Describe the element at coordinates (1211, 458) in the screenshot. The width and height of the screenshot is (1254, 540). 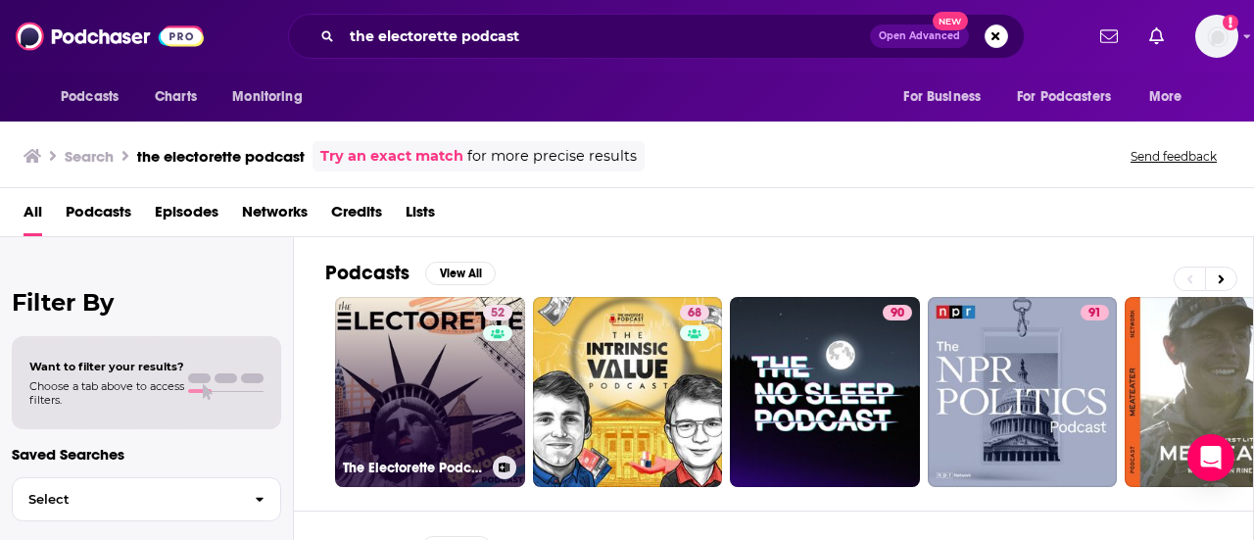
I see `div: Open Intercom Messenger` at that location.